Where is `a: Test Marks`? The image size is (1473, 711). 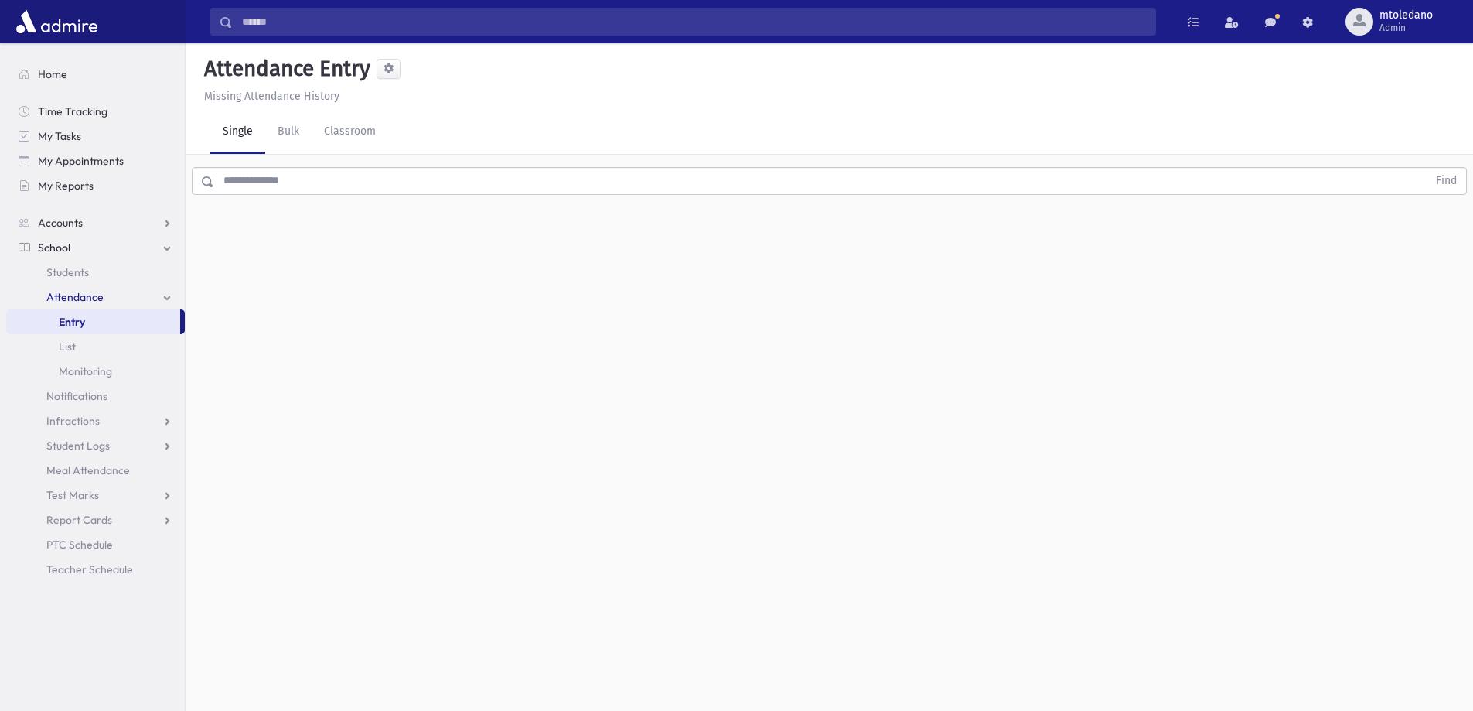 a: Test Marks is located at coordinates (95, 495).